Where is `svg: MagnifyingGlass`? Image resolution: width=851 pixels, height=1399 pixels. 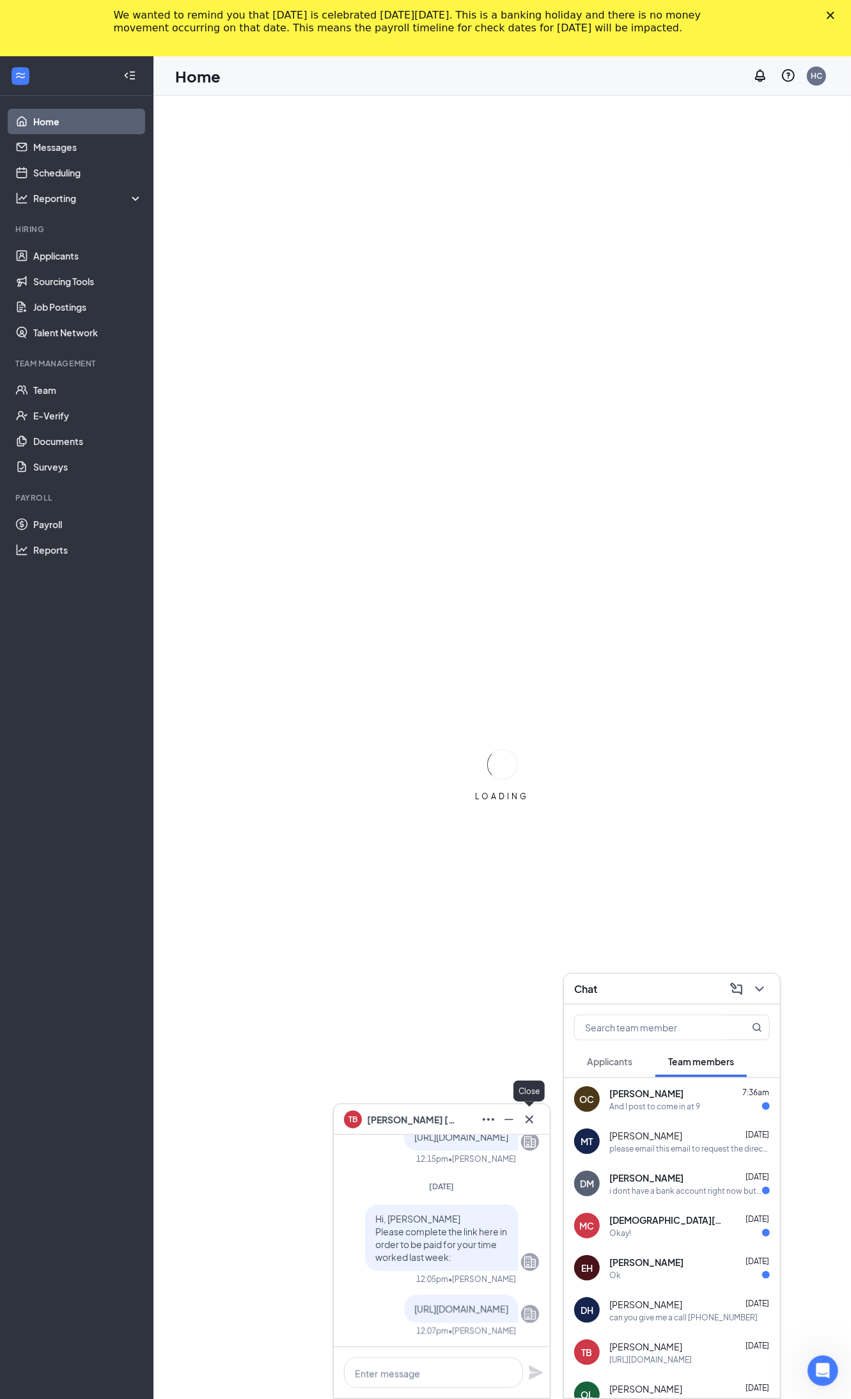 svg: MagnifyingGlass is located at coordinates (757, 1028).